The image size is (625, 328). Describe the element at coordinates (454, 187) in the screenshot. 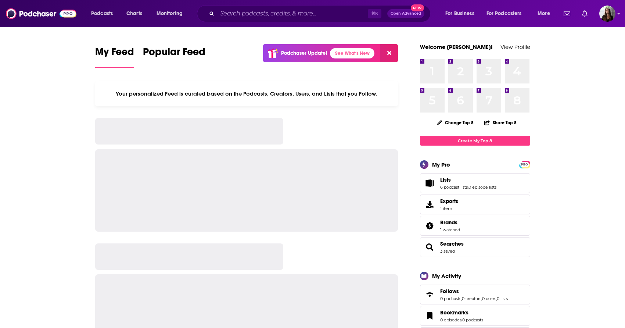

I see `a: 6 podcast lists` at that location.